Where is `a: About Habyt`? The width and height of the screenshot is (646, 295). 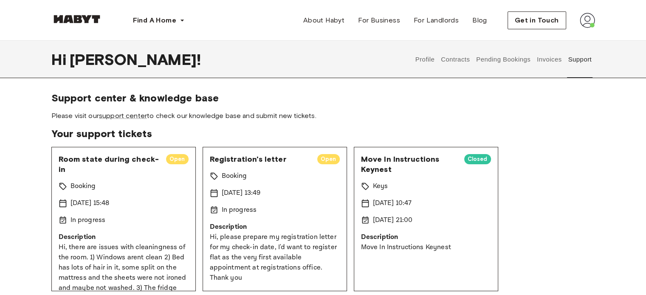
a: About Habyt is located at coordinates (324, 20).